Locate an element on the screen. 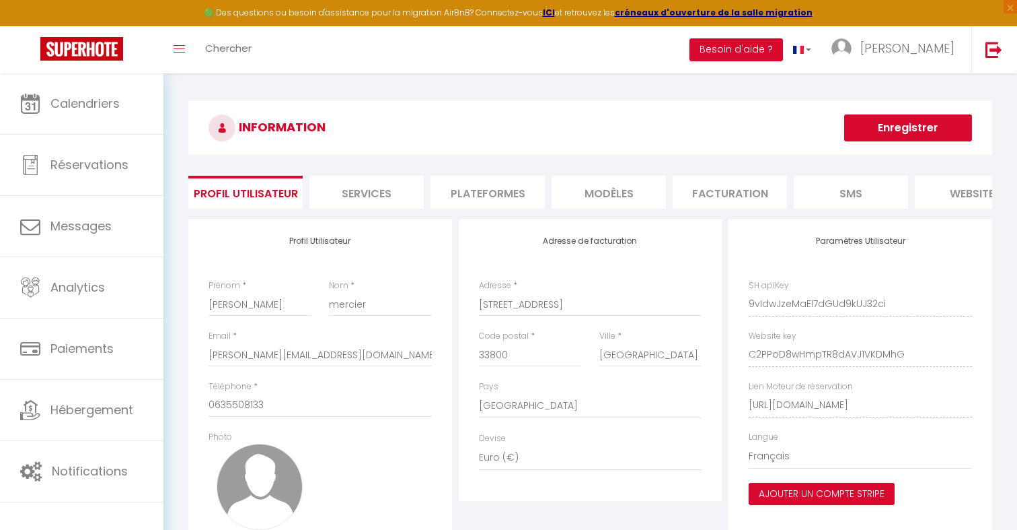  span: Analytics is located at coordinates (77, 287).